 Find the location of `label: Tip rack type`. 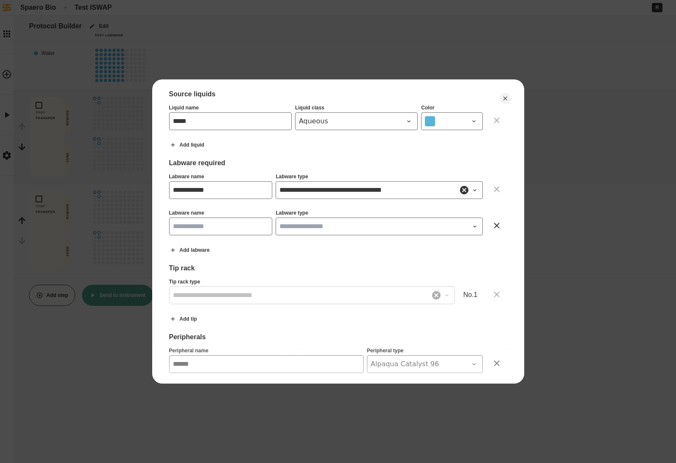

label: Tip rack type is located at coordinates (185, 283).